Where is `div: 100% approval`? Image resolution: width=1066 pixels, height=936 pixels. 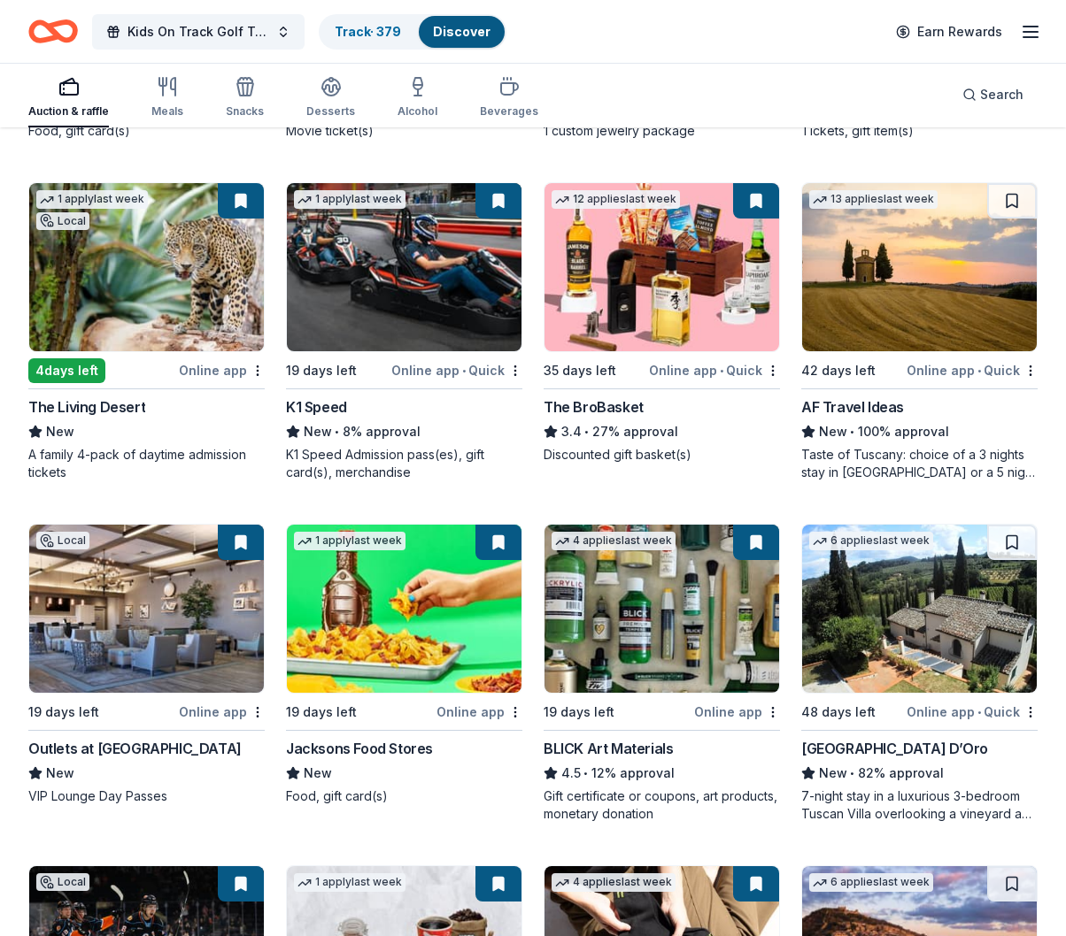 div: 100% approval is located at coordinates (919, 432).